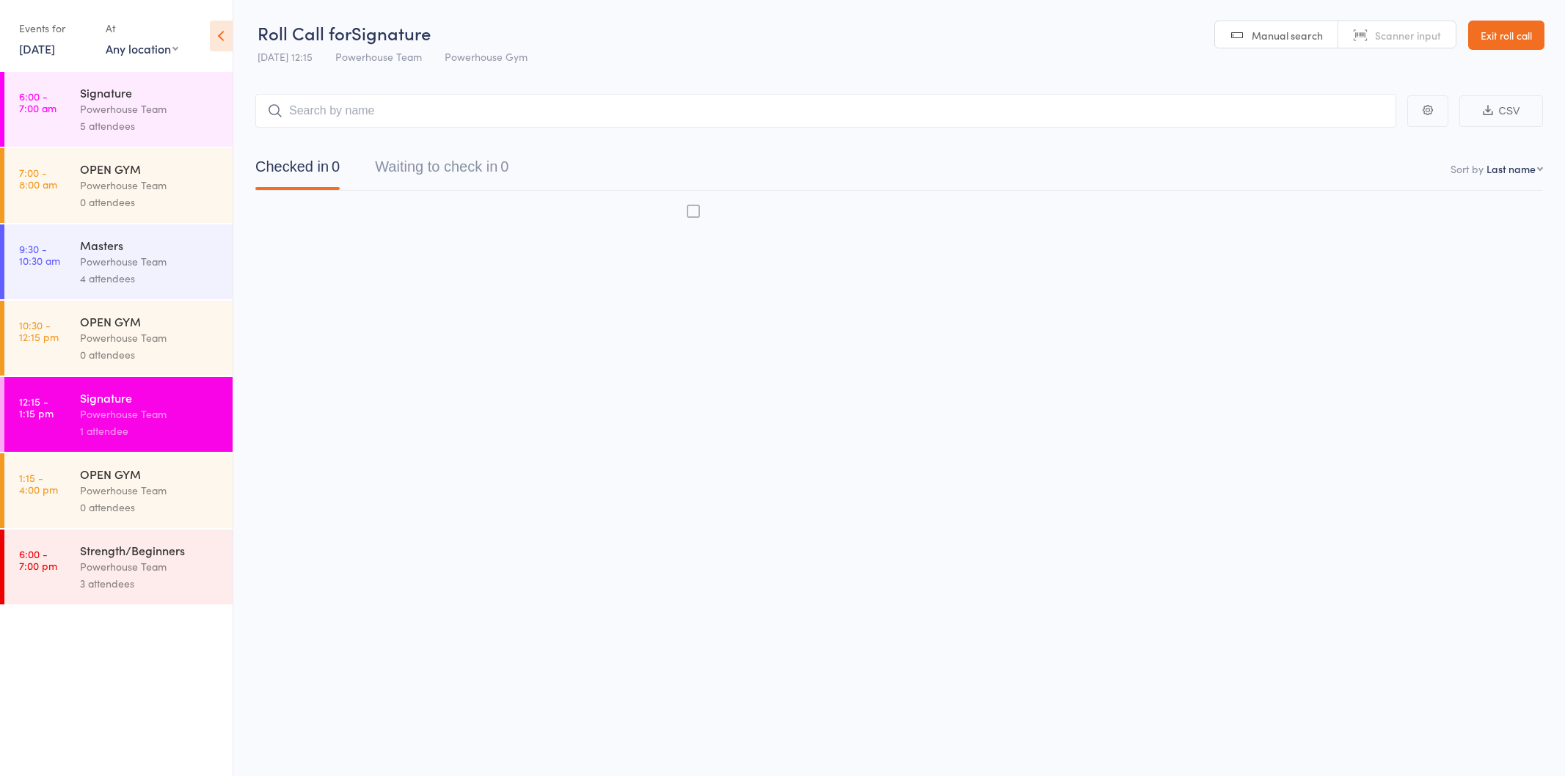 Image resolution: width=1565 pixels, height=776 pixels. What do you see at coordinates (1287, 35) in the screenshot?
I see `span: Manual search` at bounding box center [1287, 35].